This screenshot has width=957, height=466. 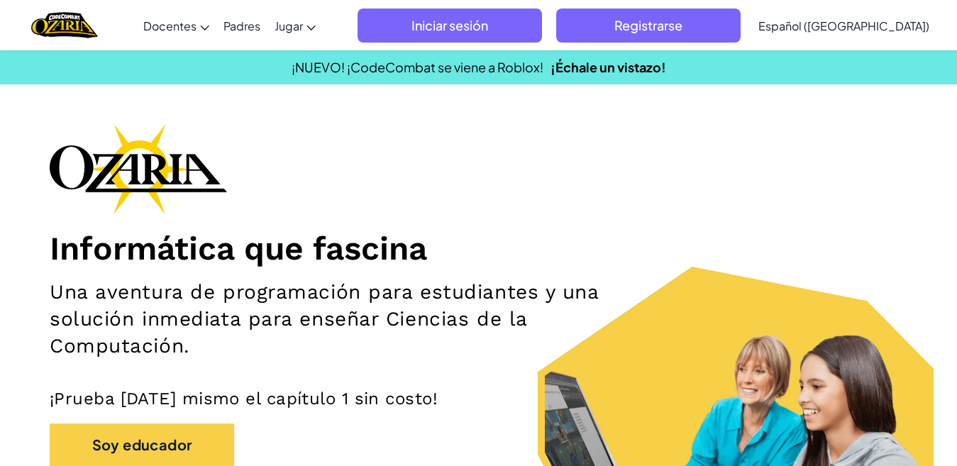 What do you see at coordinates (417, 67) in the screenshot?
I see `span: ¡NUEVO! ¡CodeCombat se viene a Roblox!` at bounding box center [417, 67].